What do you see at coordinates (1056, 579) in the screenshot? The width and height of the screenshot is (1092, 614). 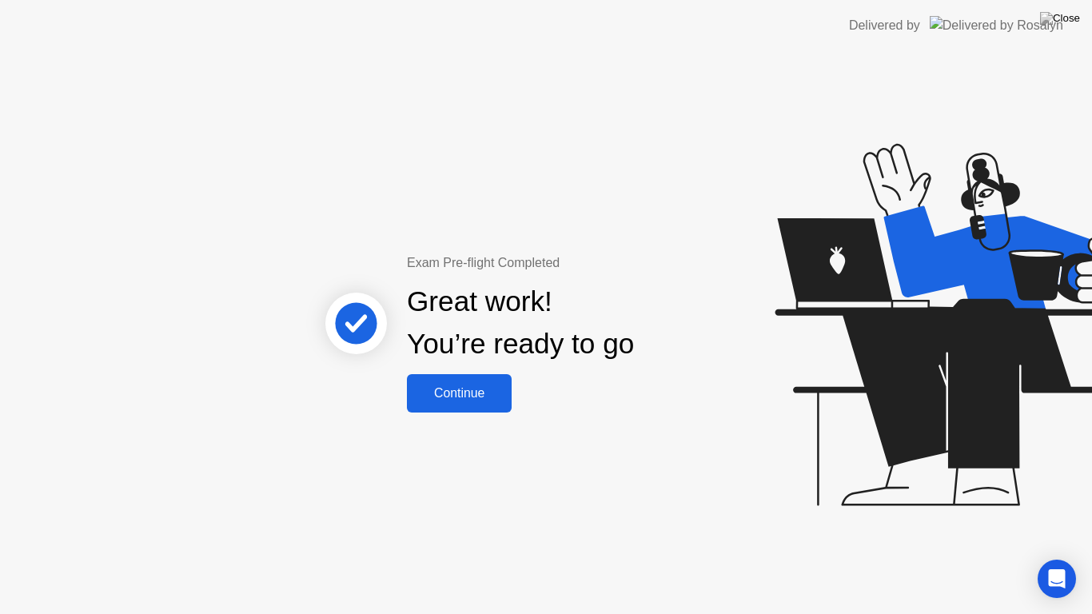 I see `div: Open Intercom Messenger` at bounding box center [1056, 579].